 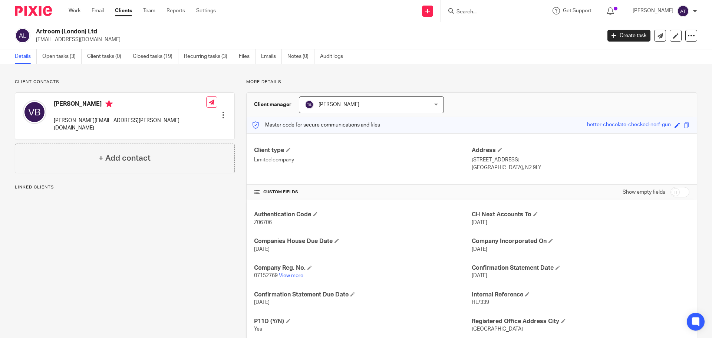 I want to click on h4: Confirmation Statement Date, so click(x=580, y=268).